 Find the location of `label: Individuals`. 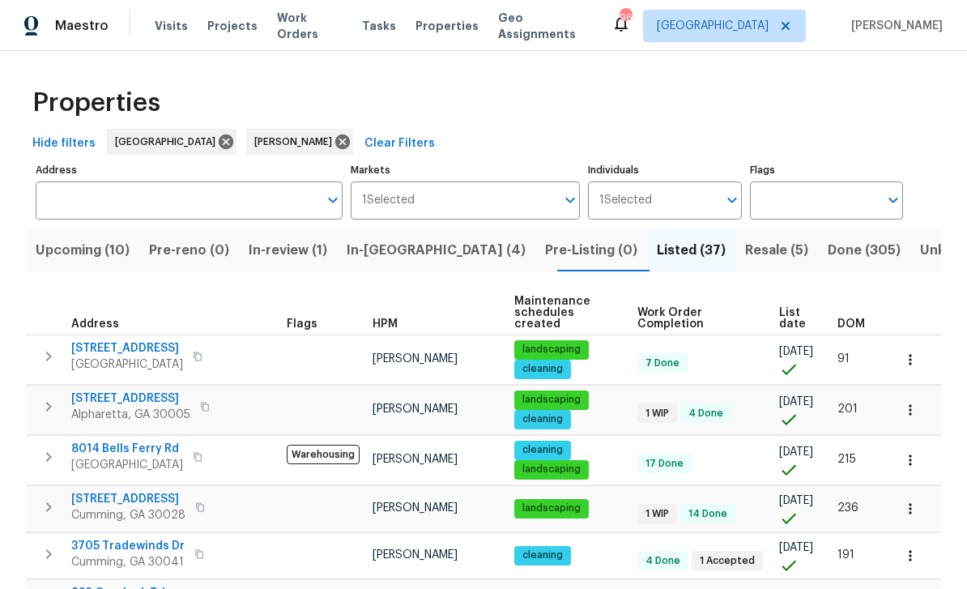

label: Individuals is located at coordinates (664, 170).